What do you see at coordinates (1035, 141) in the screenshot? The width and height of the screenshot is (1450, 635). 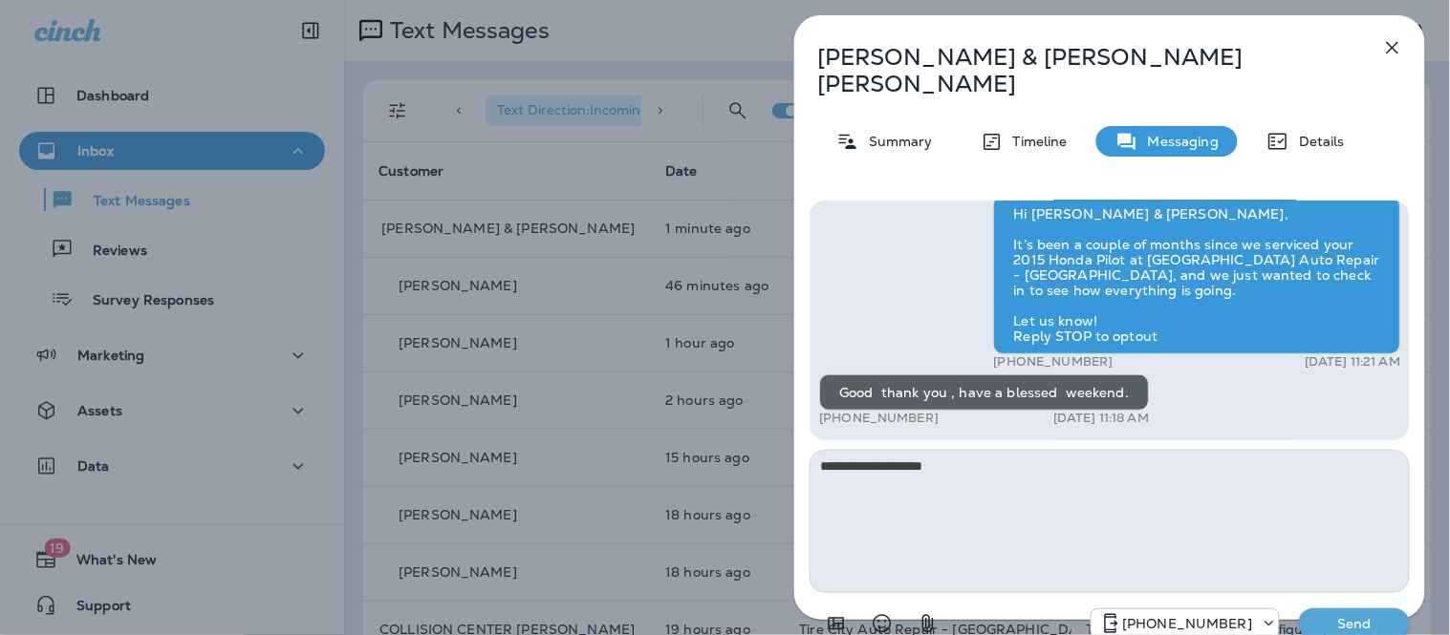 I see `p: Timeline` at bounding box center [1035, 141].